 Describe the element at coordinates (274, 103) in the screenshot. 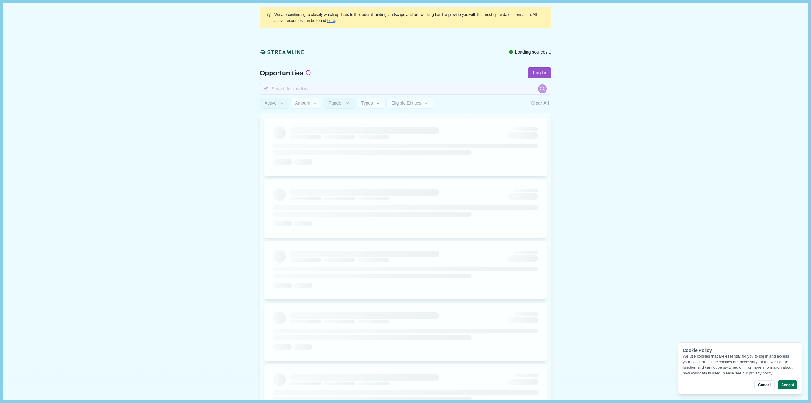

I see `button: Active` at that location.